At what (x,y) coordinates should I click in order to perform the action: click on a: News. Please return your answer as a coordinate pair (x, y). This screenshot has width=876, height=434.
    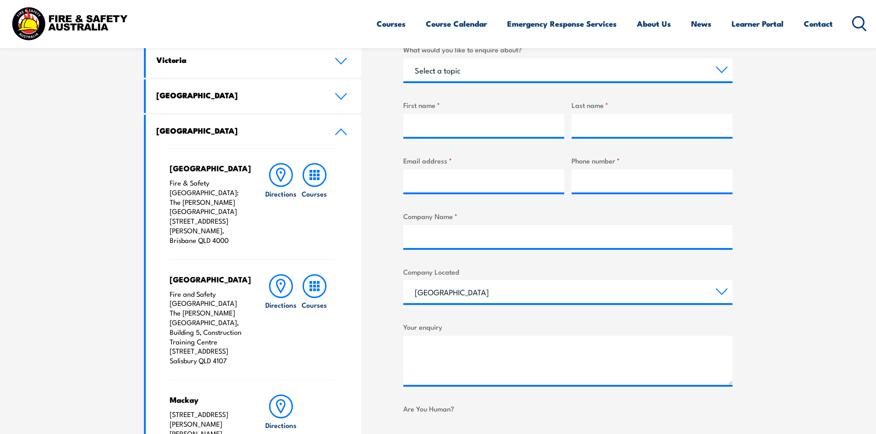
    Looking at the image, I should click on (701, 23).